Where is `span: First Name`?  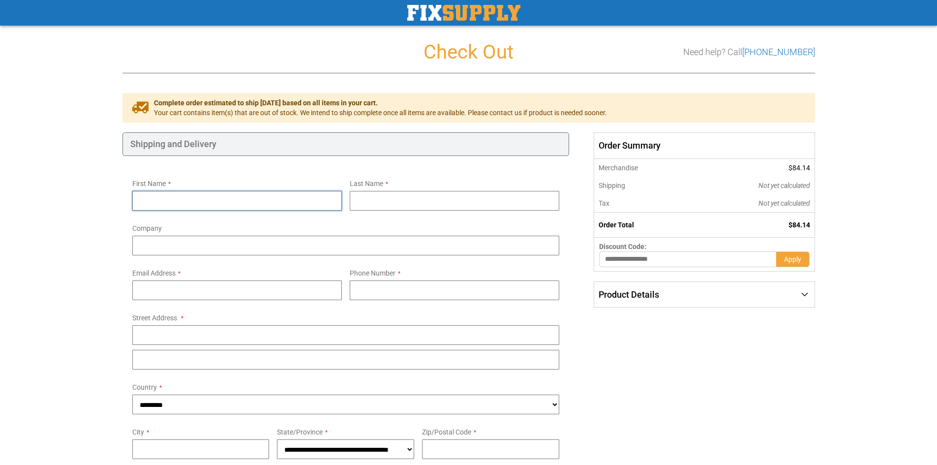 span: First Name is located at coordinates (149, 183).